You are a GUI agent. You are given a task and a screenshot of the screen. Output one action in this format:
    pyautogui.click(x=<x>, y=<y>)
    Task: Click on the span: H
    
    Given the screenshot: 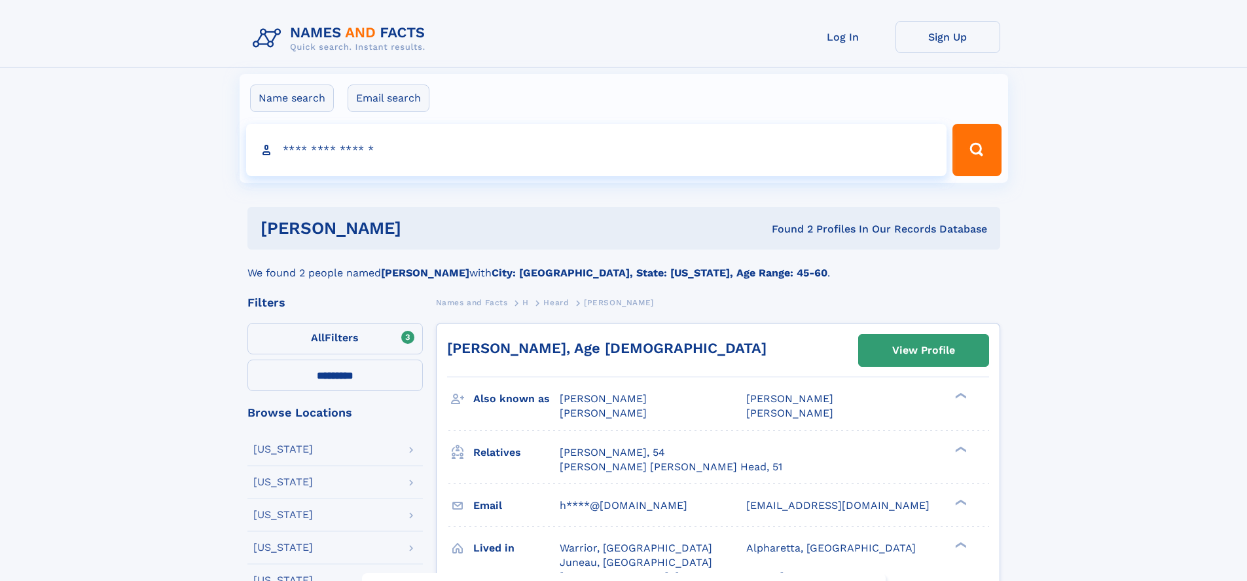 What is the action you would take?
    pyautogui.click(x=526, y=303)
    